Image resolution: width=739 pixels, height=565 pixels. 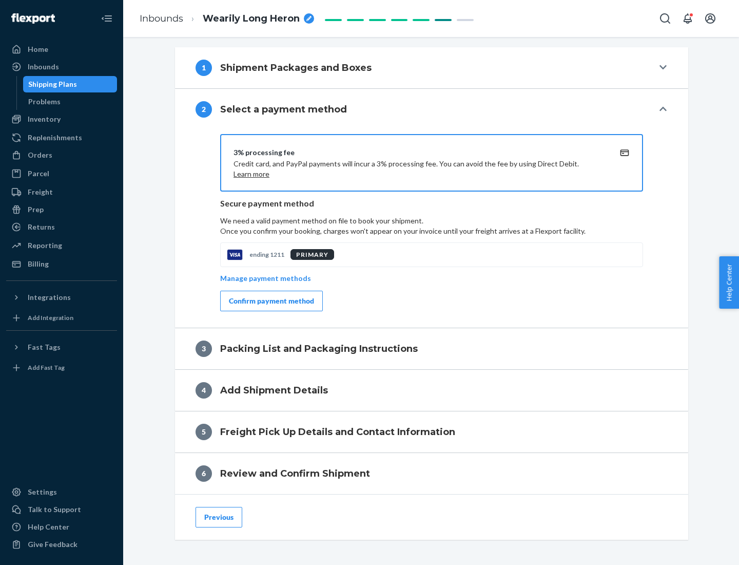 I want to click on div: Fast Tags, so click(x=44, y=347).